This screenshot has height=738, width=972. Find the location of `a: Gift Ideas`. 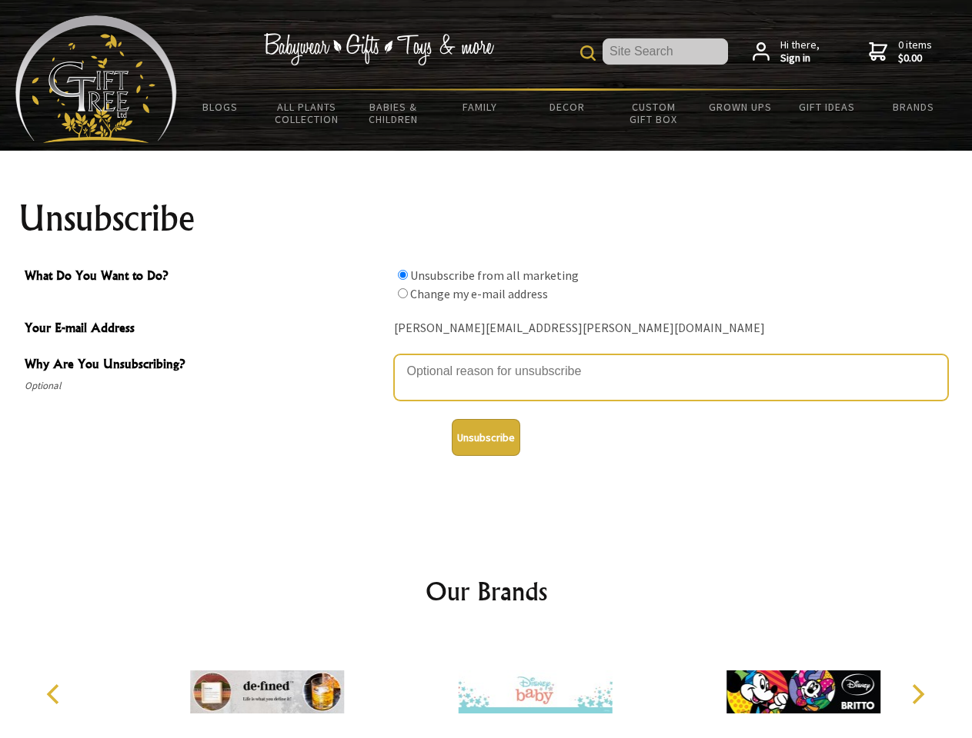

a: Gift Ideas is located at coordinates (826, 107).